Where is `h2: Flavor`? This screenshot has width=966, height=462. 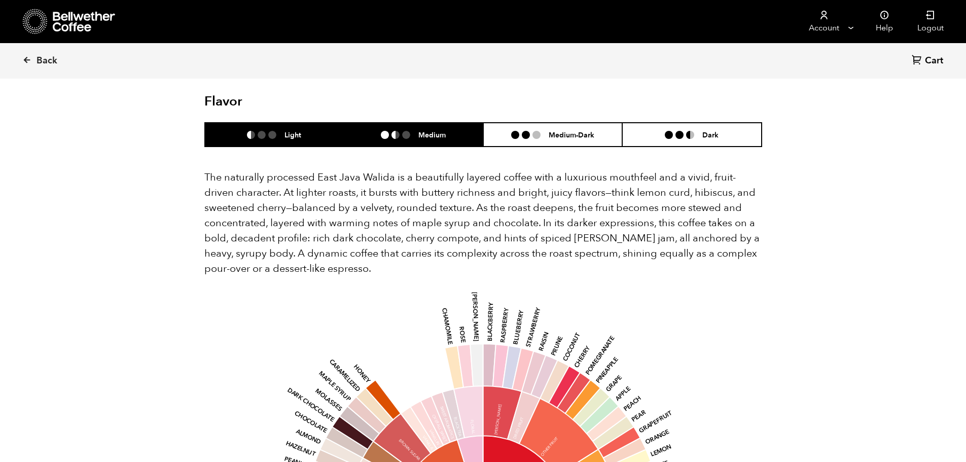 h2: Flavor is located at coordinates (297, 101).